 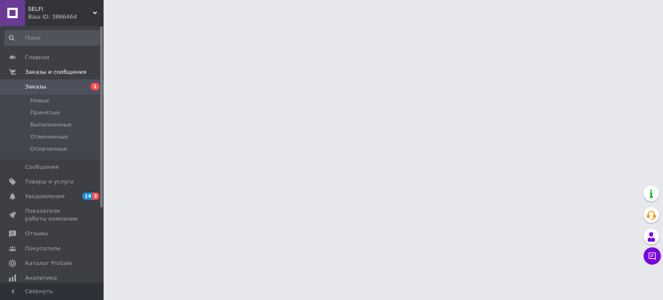 What do you see at coordinates (49, 149) in the screenshot?
I see `span: Оплаченные` at bounding box center [49, 149].